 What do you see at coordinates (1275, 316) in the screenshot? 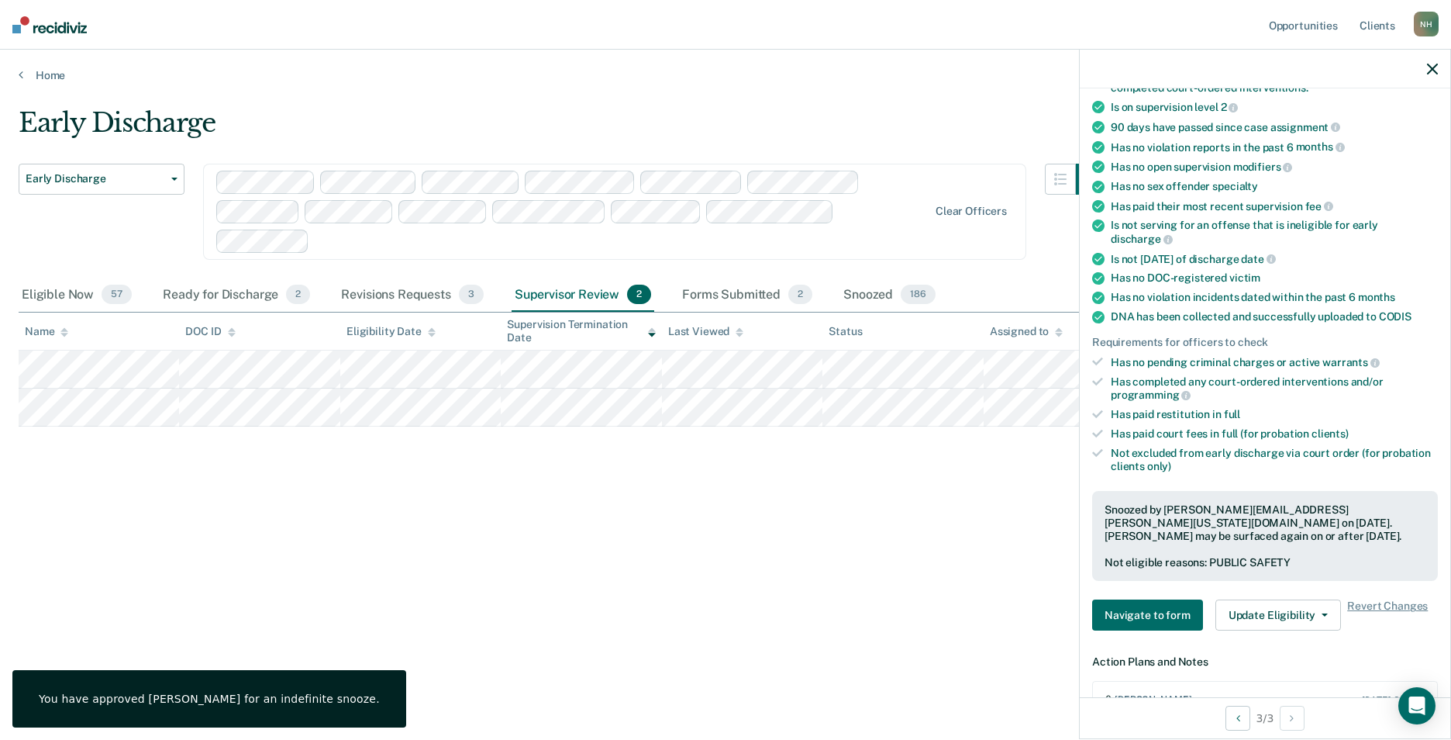
I see `div: DNA has been collected and successfully uploaded to` at bounding box center [1275, 316].